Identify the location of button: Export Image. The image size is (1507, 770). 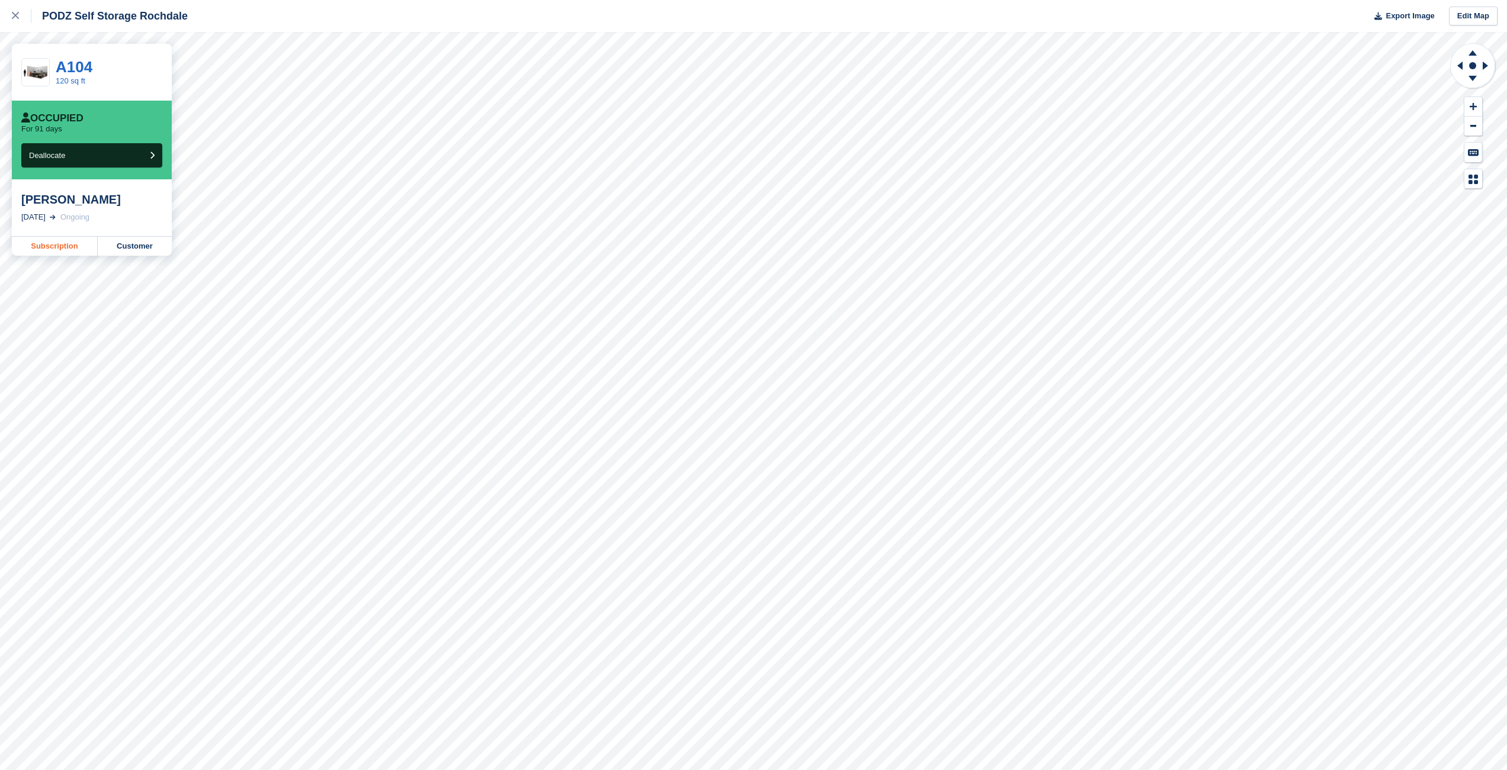
(1401, 16).